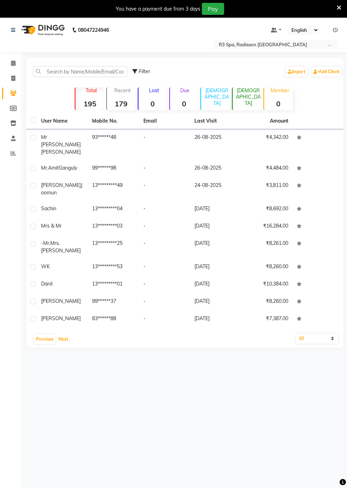 This screenshot has width=347, height=488. What do you see at coordinates (279, 91) in the screenshot?
I see `p: Member` at bounding box center [279, 91].